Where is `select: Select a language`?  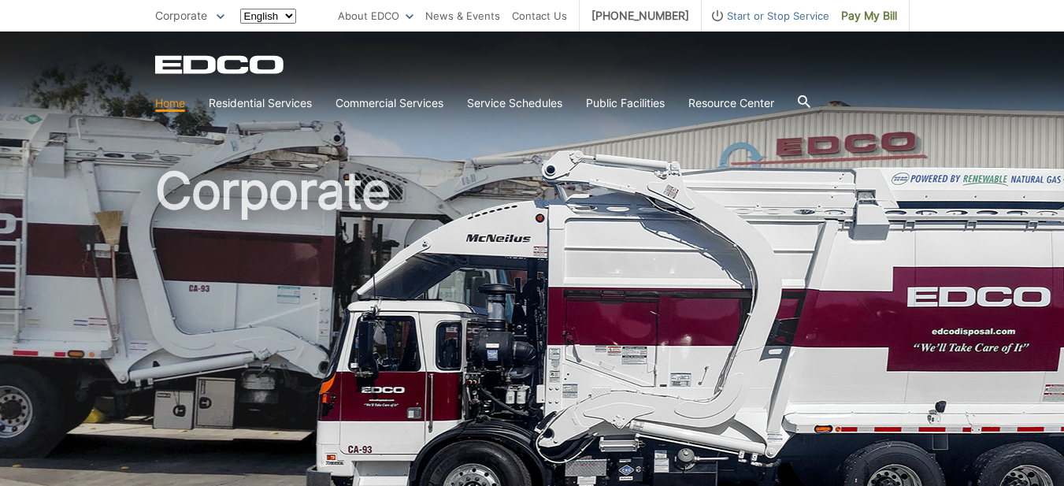 select: Select a language is located at coordinates (268, 16).